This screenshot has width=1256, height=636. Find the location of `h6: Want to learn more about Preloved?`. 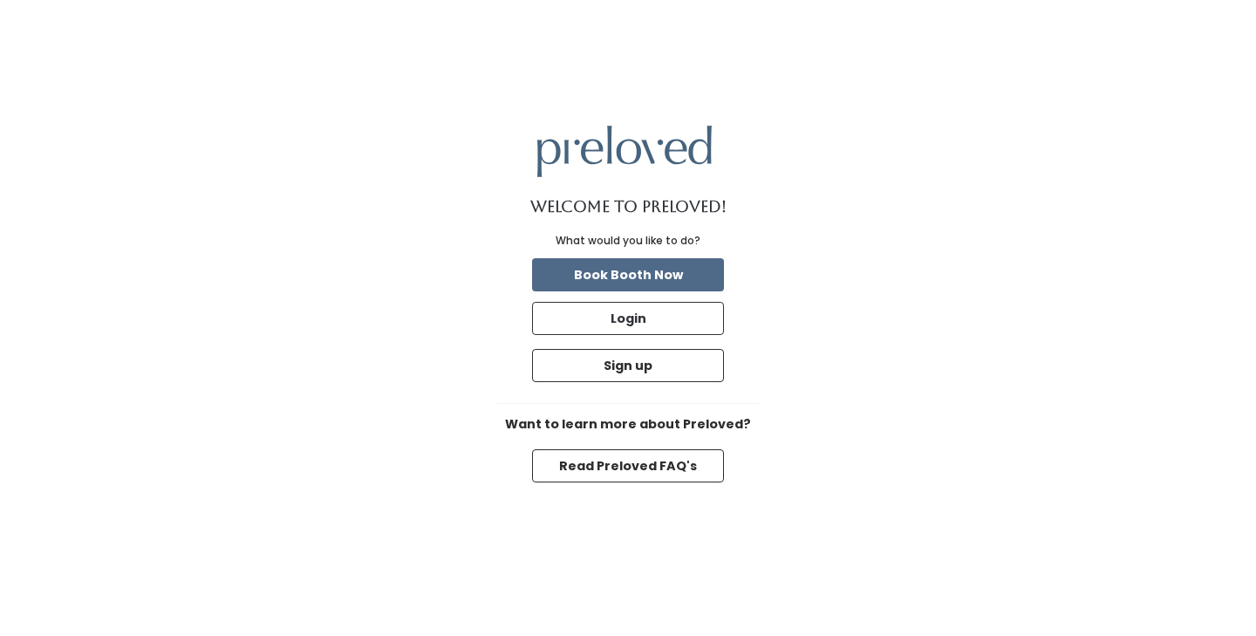

h6: Want to learn more about Preloved? is located at coordinates (628, 425).